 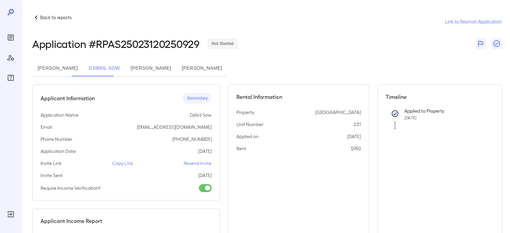 What do you see at coordinates (356, 148) in the screenshot?
I see `p: $950` at bounding box center [356, 148].